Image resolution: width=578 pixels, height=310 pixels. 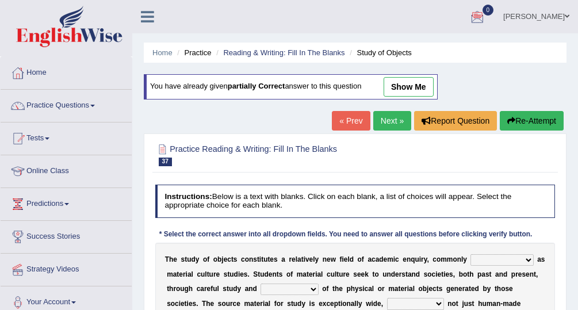 What do you see at coordinates (325, 304) in the screenshot?
I see `b: x` at bounding box center [325, 304].